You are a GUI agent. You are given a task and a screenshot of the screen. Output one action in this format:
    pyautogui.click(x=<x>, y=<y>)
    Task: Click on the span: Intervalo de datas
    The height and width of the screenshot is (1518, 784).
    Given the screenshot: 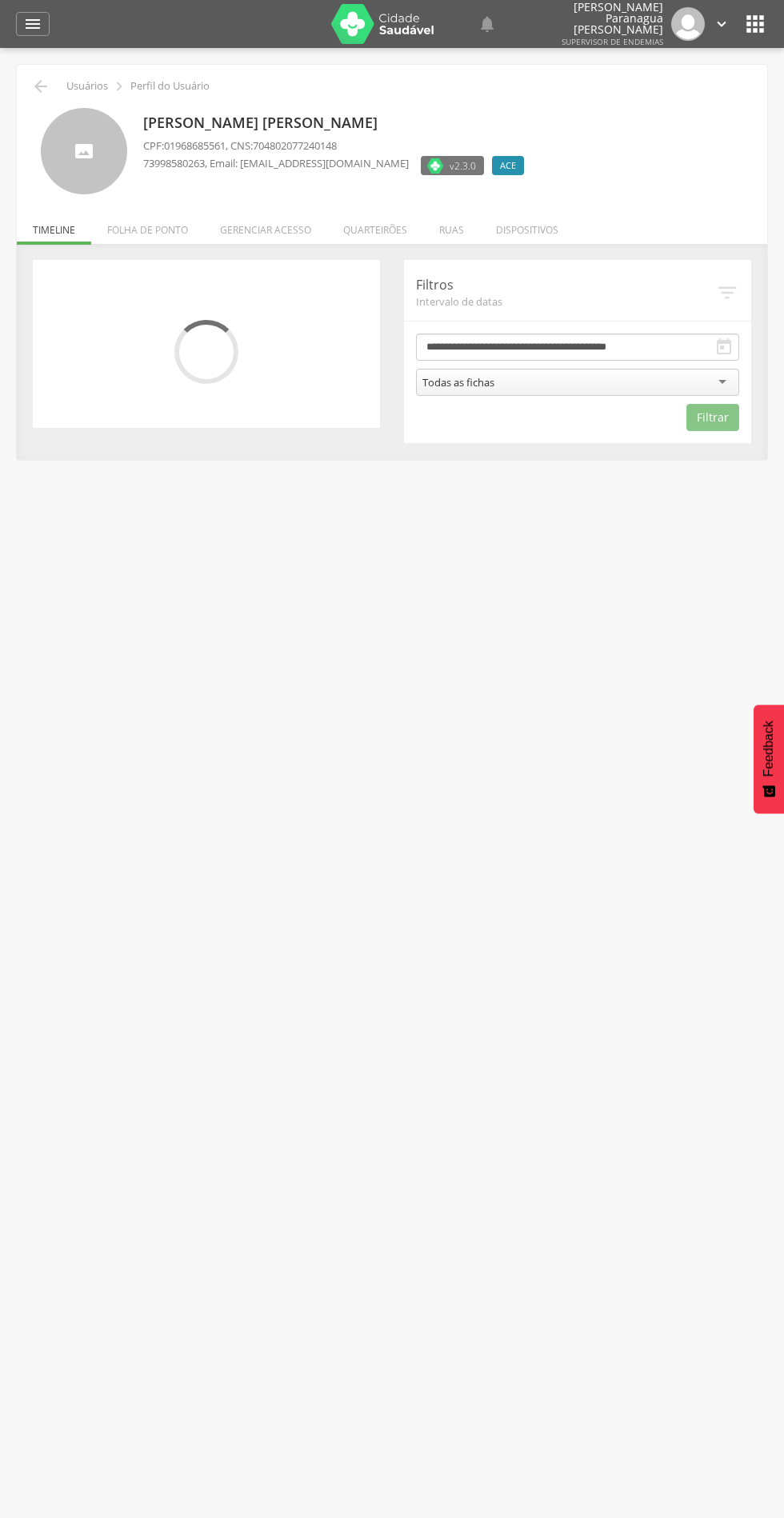 What is the action you would take?
    pyautogui.click(x=565, y=301)
    